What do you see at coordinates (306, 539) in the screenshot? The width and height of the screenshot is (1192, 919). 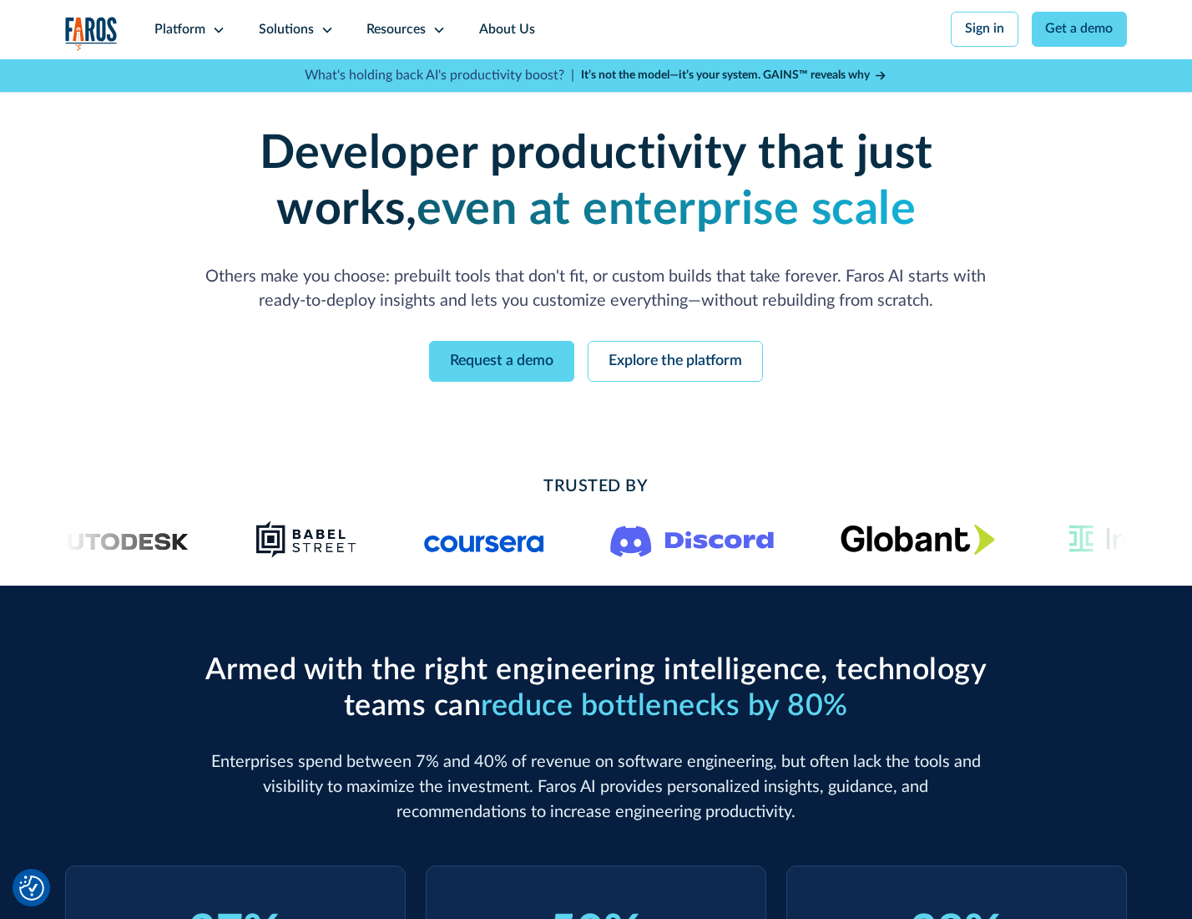 I see `img: Babel Street logo png` at bounding box center [306, 539].